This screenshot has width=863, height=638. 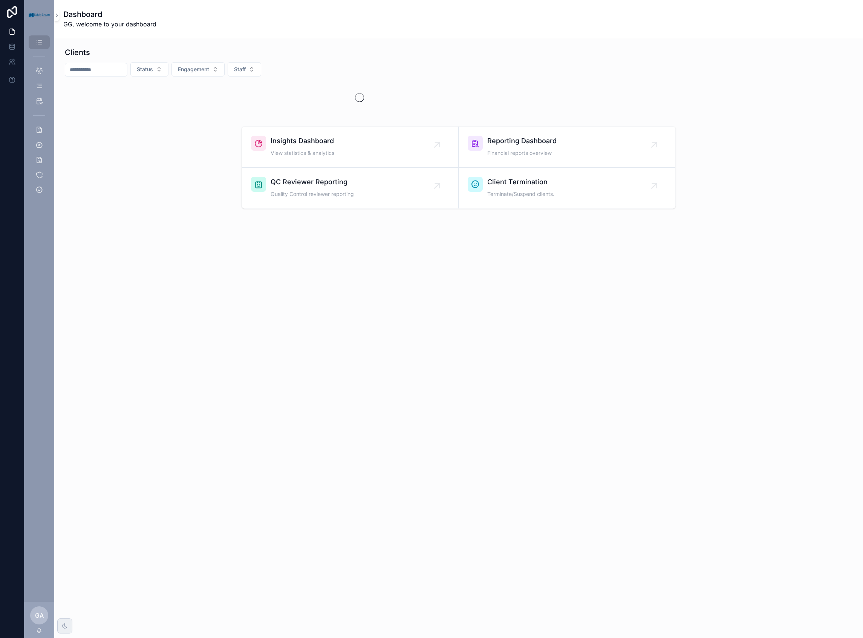 What do you see at coordinates (110, 14) in the screenshot?
I see `h1: Dashboard` at bounding box center [110, 14].